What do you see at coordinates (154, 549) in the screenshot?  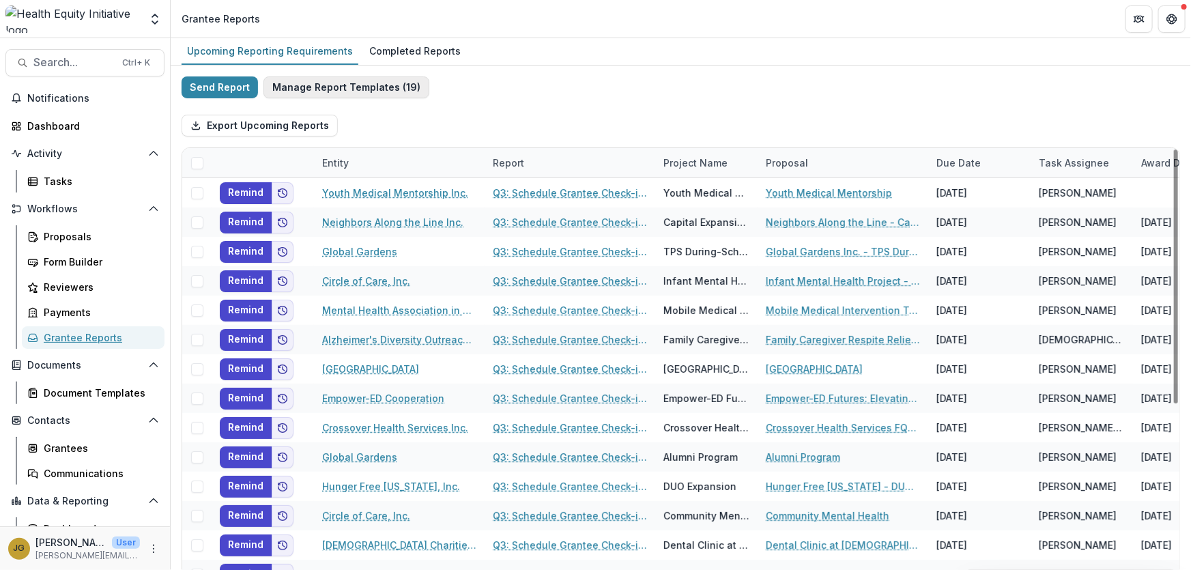 I see `button: More` at bounding box center [154, 549].